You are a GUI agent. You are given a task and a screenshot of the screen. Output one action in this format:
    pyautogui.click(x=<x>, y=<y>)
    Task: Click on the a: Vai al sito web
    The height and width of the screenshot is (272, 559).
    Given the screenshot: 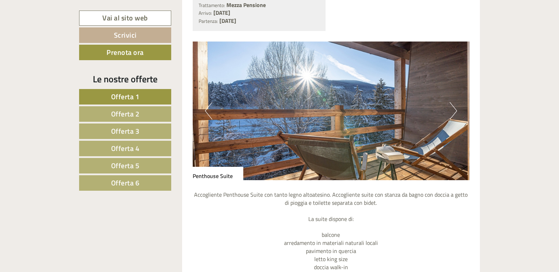 What is the action you would take?
    pyautogui.click(x=125, y=18)
    